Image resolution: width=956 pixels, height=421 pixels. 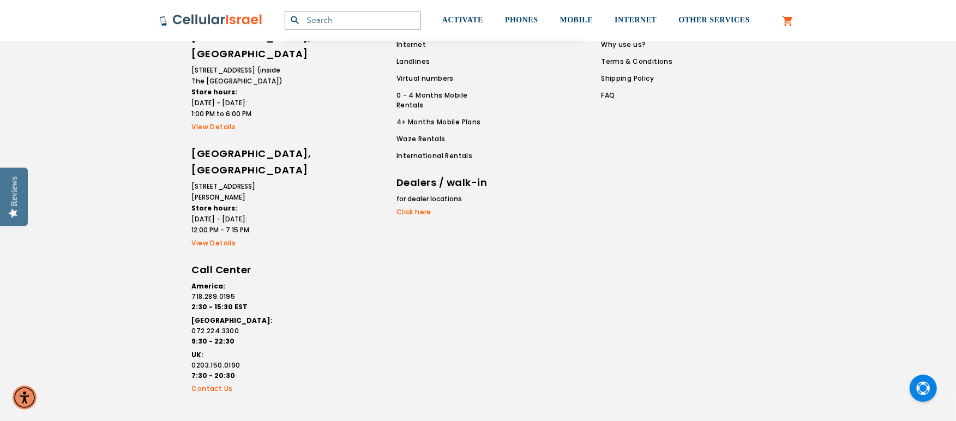 I want to click on span: OTHER SERVICES, so click(x=714, y=20).